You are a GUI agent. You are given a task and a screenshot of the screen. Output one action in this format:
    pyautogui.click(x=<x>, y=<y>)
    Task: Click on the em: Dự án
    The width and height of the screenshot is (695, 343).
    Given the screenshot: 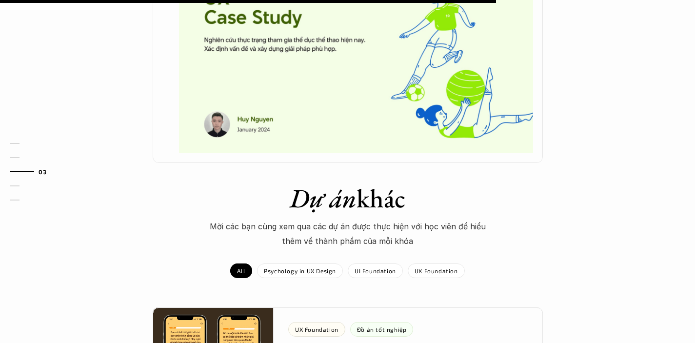 What is the action you would take?
    pyautogui.click(x=323, y=198)
    